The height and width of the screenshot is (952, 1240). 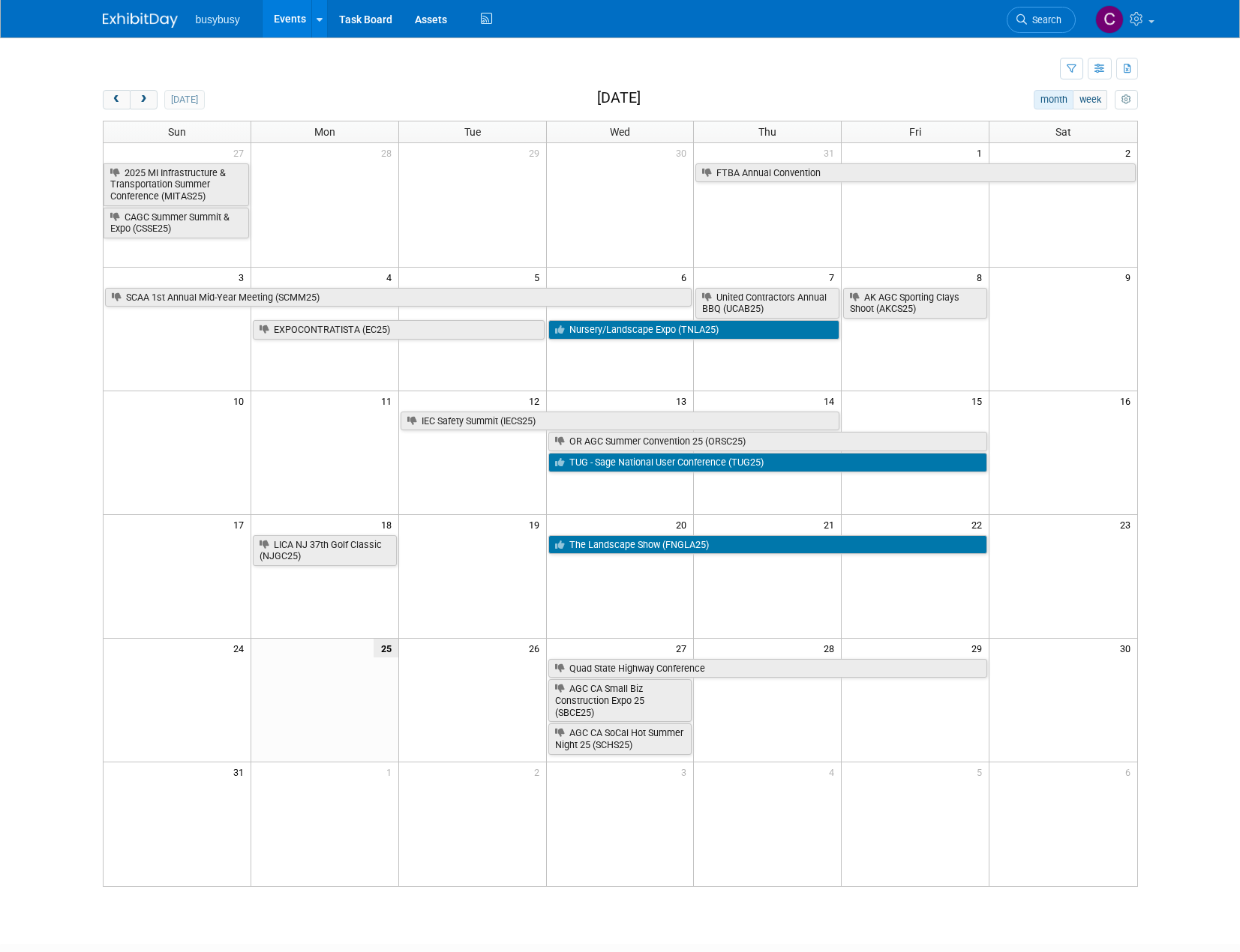 I want to click on a: FTBA Annual Convention, so click(x=915, y=174).